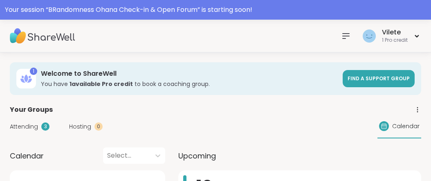 The width and height of the screenshot is (431, 181). Describe the element at coordinates (190, 84) in the screenshot. I see `h3: You have to book a coaching group.` at that location.